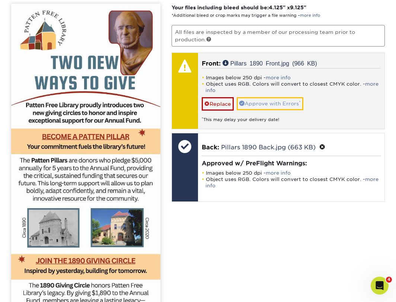 The width and height of the screenshot is (396, 302). Describe the element at coordinates (268, 147) in the screenshot. I see `a: Pillars 1890 Back.jpg (663 KB)` at that location.